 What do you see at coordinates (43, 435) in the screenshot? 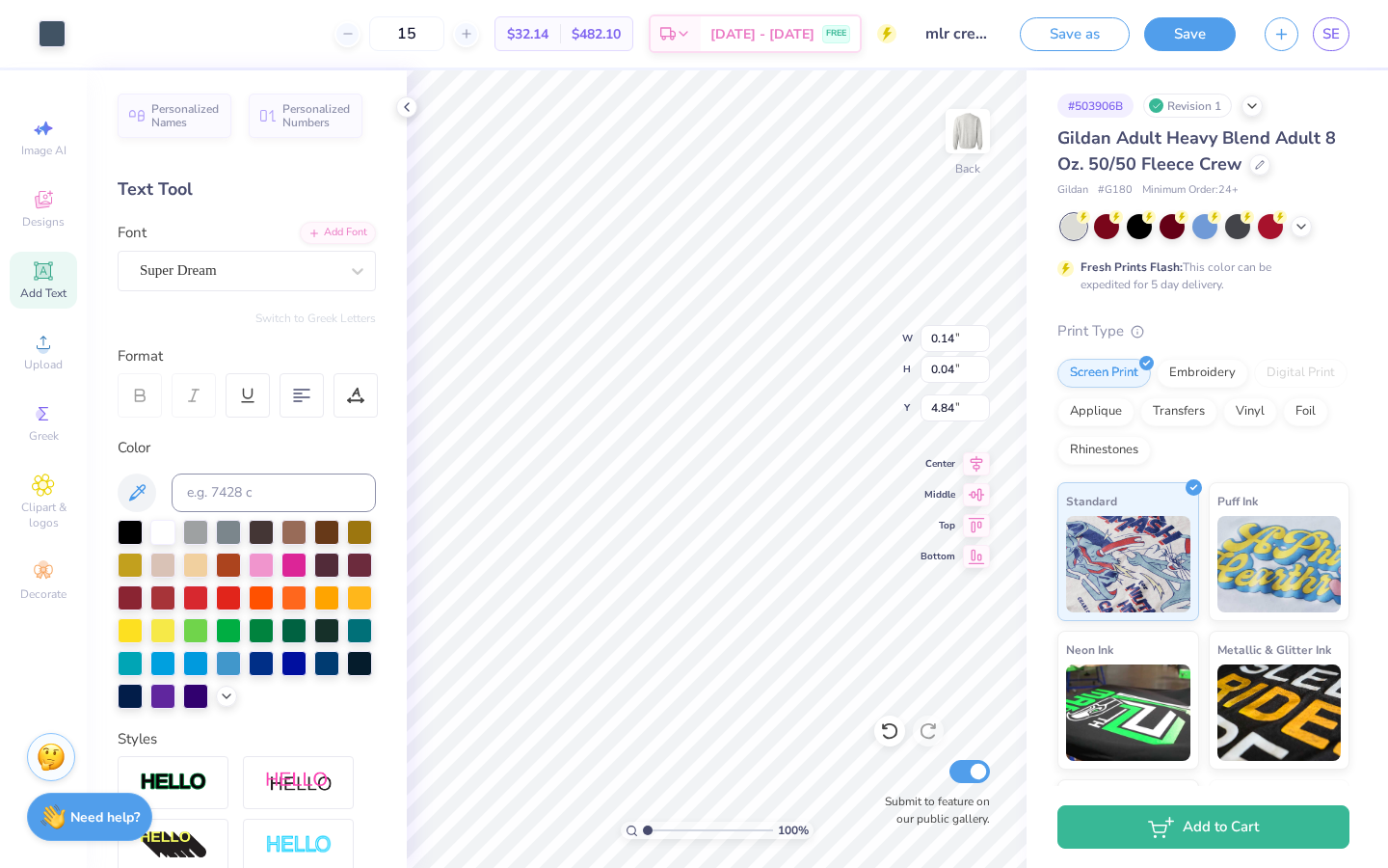
I see `span: Greek` at bounding box center [43, 435].